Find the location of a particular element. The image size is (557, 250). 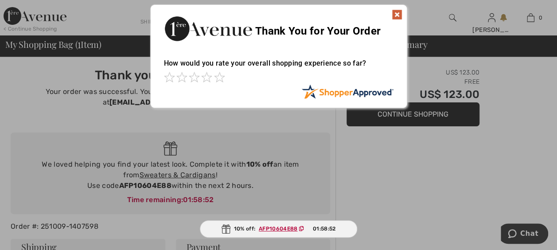

span: Chat is located at coordinates (28, 10).